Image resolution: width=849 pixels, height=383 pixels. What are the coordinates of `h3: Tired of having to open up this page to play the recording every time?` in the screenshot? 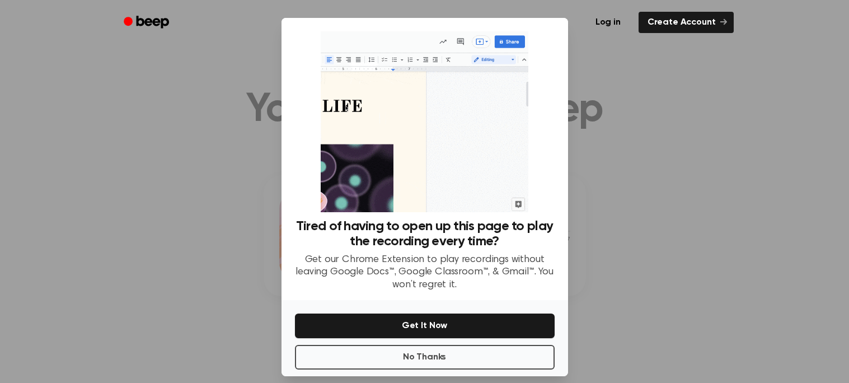 It's located at (425, 234).